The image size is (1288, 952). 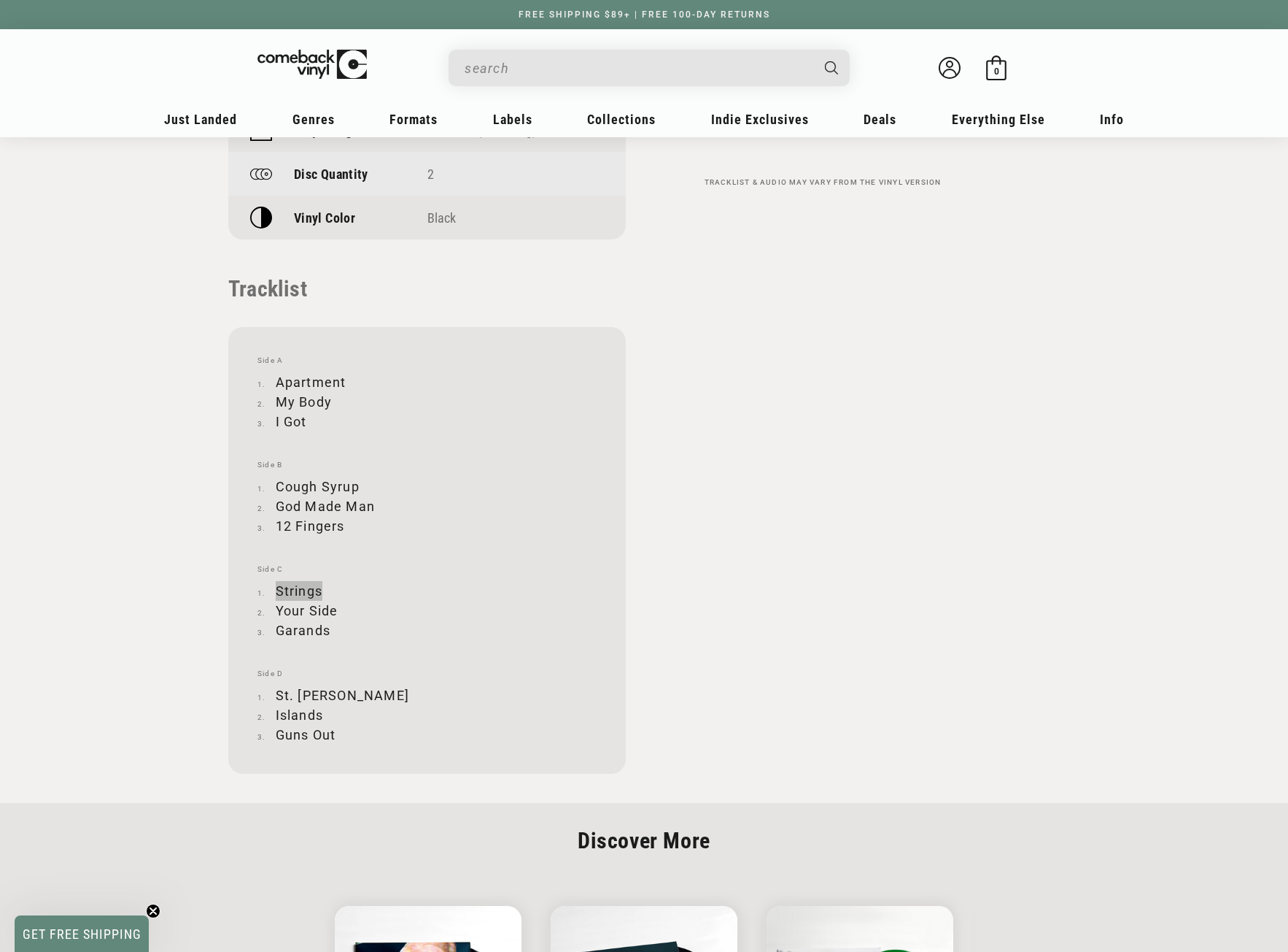 What do you see at coordinates (760, 119) in the screenshot?
I see `span: Indie Exclusives` at bounding box center [760, 119].